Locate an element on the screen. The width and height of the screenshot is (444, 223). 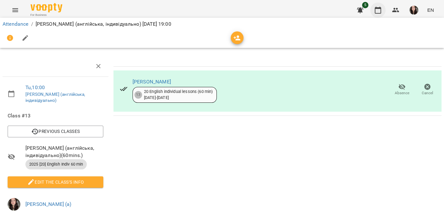
button: Absence is located at coordinates (402, 90).